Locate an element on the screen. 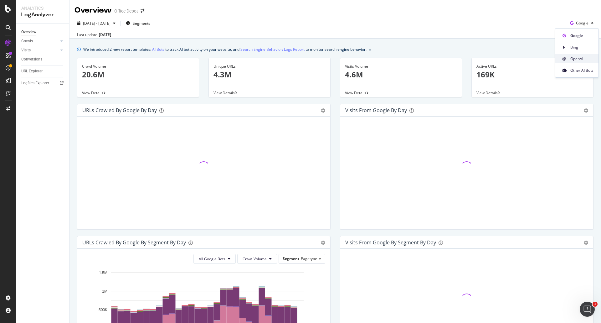 The width and height of the screenshot is (601, 323). text: 500K is located at coordinates (103, 310).